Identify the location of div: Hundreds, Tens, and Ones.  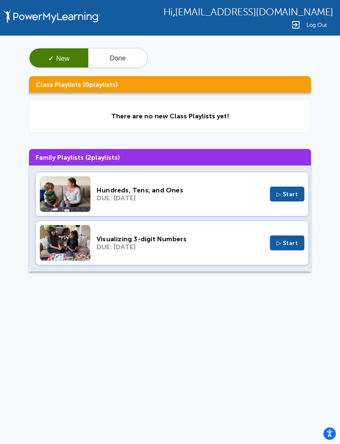
(180, 190).